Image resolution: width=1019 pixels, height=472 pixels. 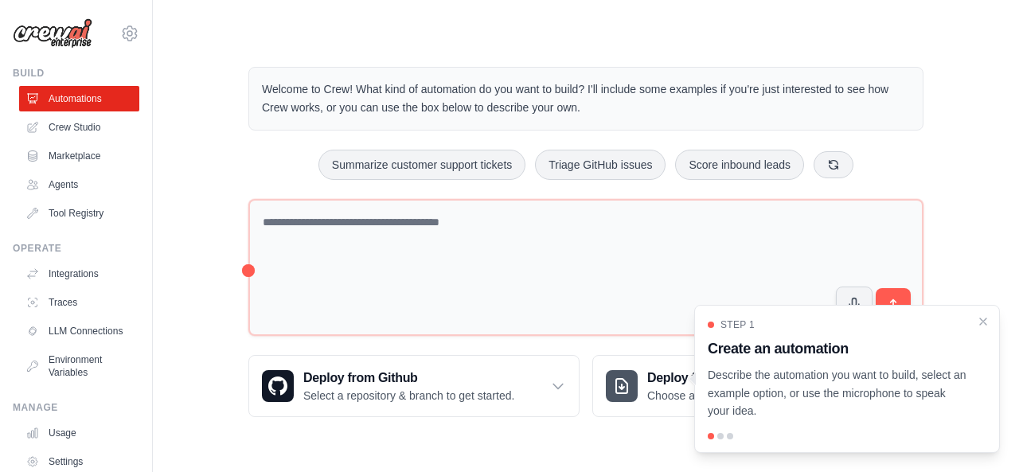 I want to click on a: Environment Variables, so click(x=79, y=366).